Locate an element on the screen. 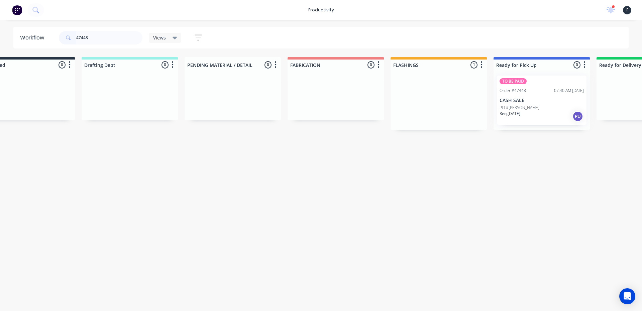 The height and width of the screenshot is (311, 642). input: Search for orders... is located at coordinates (109, 38).